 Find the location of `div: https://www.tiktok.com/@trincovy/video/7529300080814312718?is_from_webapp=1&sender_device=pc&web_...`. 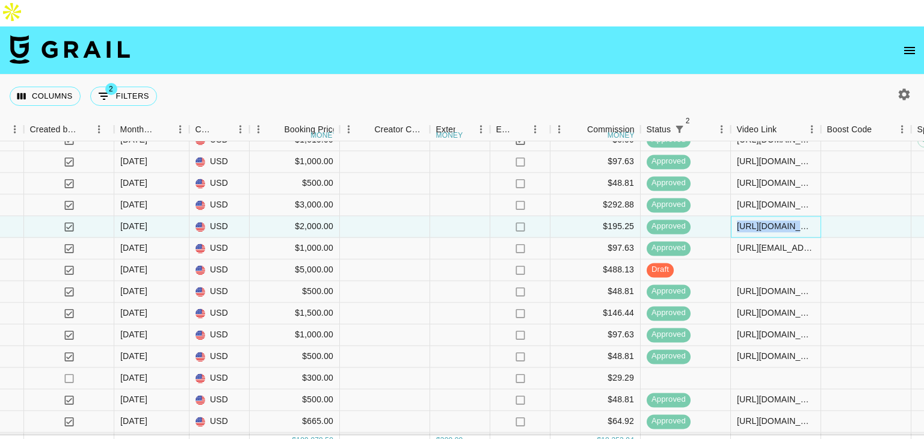

div: https://www.tiktok.com/@trincovy/video/7529300080814312718?is_from_webapp=1&sender_device=pc&web_... is located at coordinates (775, 140).